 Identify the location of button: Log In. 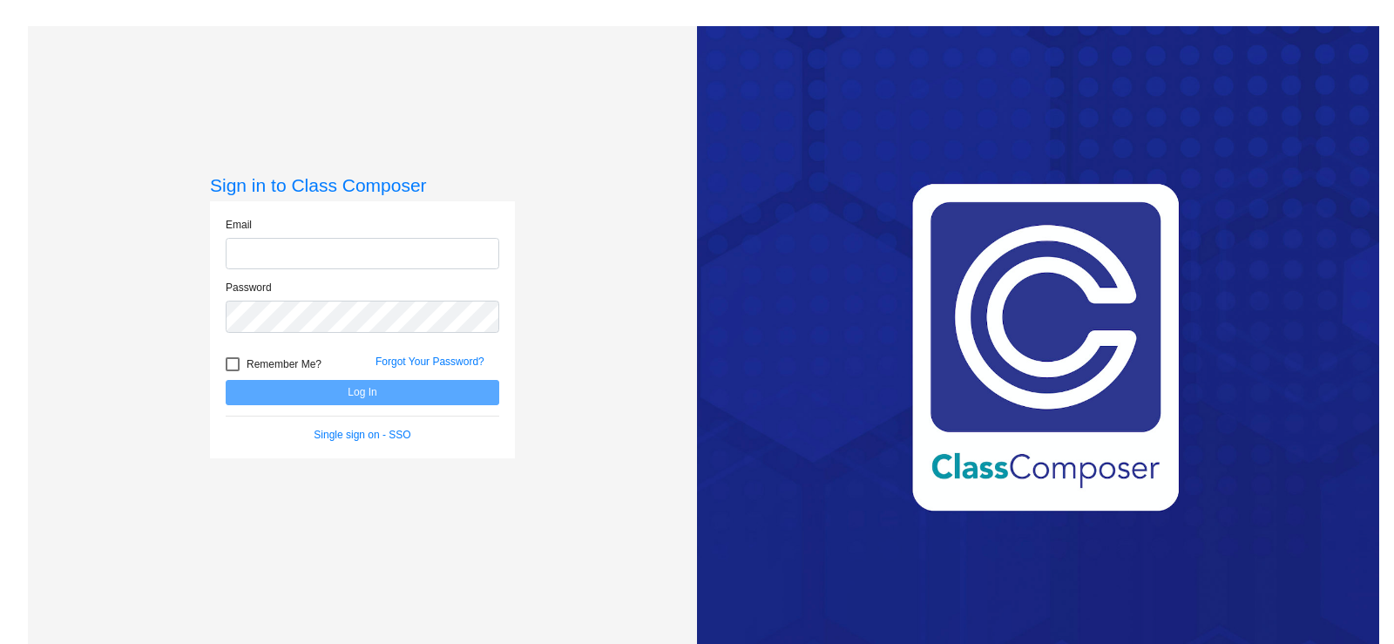
(362, 392).